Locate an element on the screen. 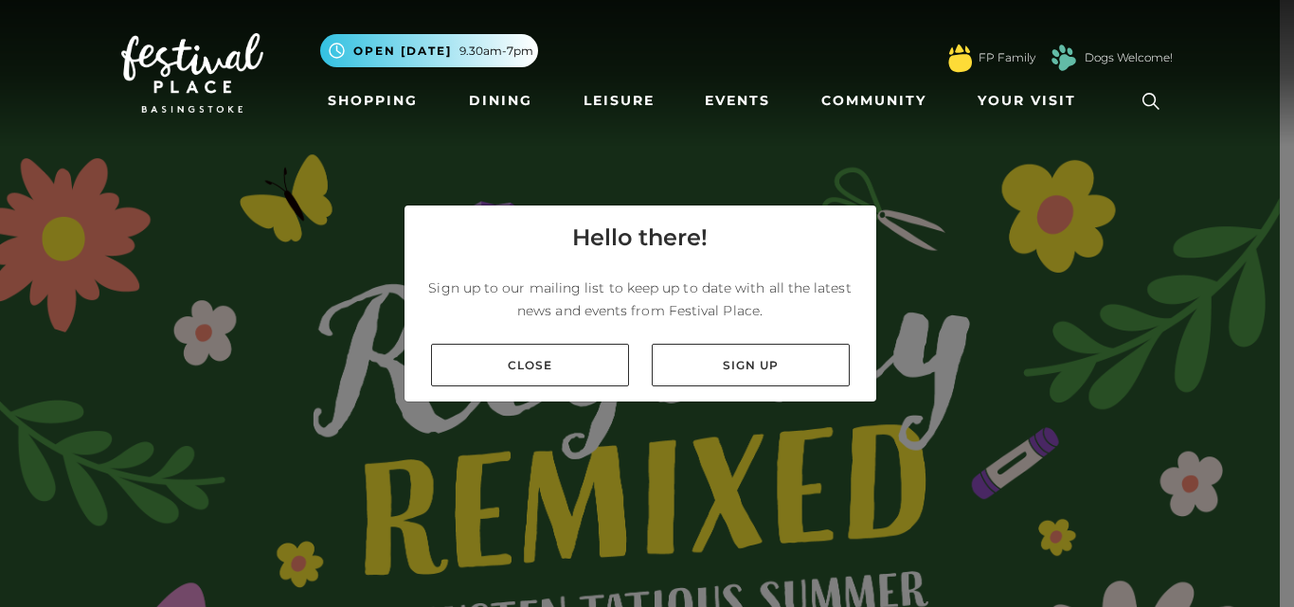  a: Leisure is located at coordinates (618, 100).